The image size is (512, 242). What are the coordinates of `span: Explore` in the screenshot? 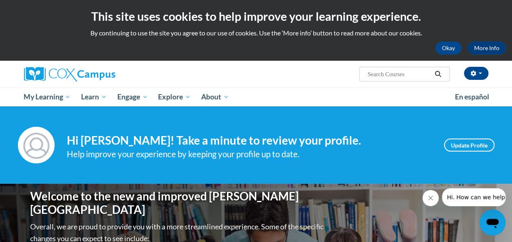 It's located at (174, 97).